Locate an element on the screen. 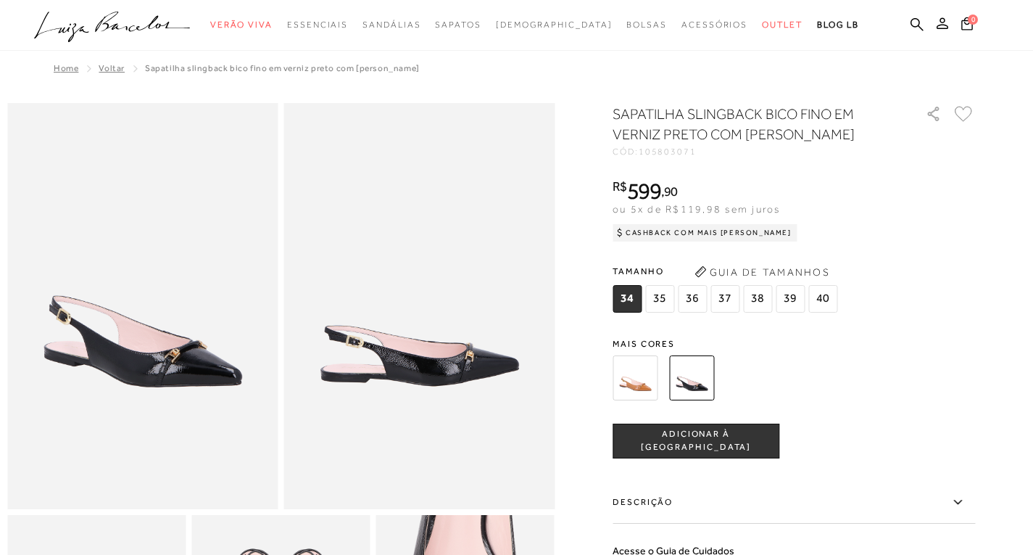  span: Tamanho is located at coordinates (726, 271).